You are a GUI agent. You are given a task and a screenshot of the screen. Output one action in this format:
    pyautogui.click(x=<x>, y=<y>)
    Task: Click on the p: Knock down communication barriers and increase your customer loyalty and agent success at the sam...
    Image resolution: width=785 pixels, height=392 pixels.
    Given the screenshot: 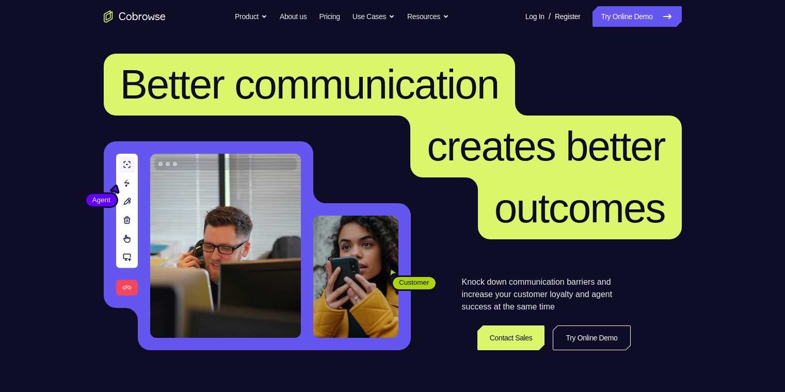 What is the action you would take?
    pyautogui.click(x=546, y=295)
    